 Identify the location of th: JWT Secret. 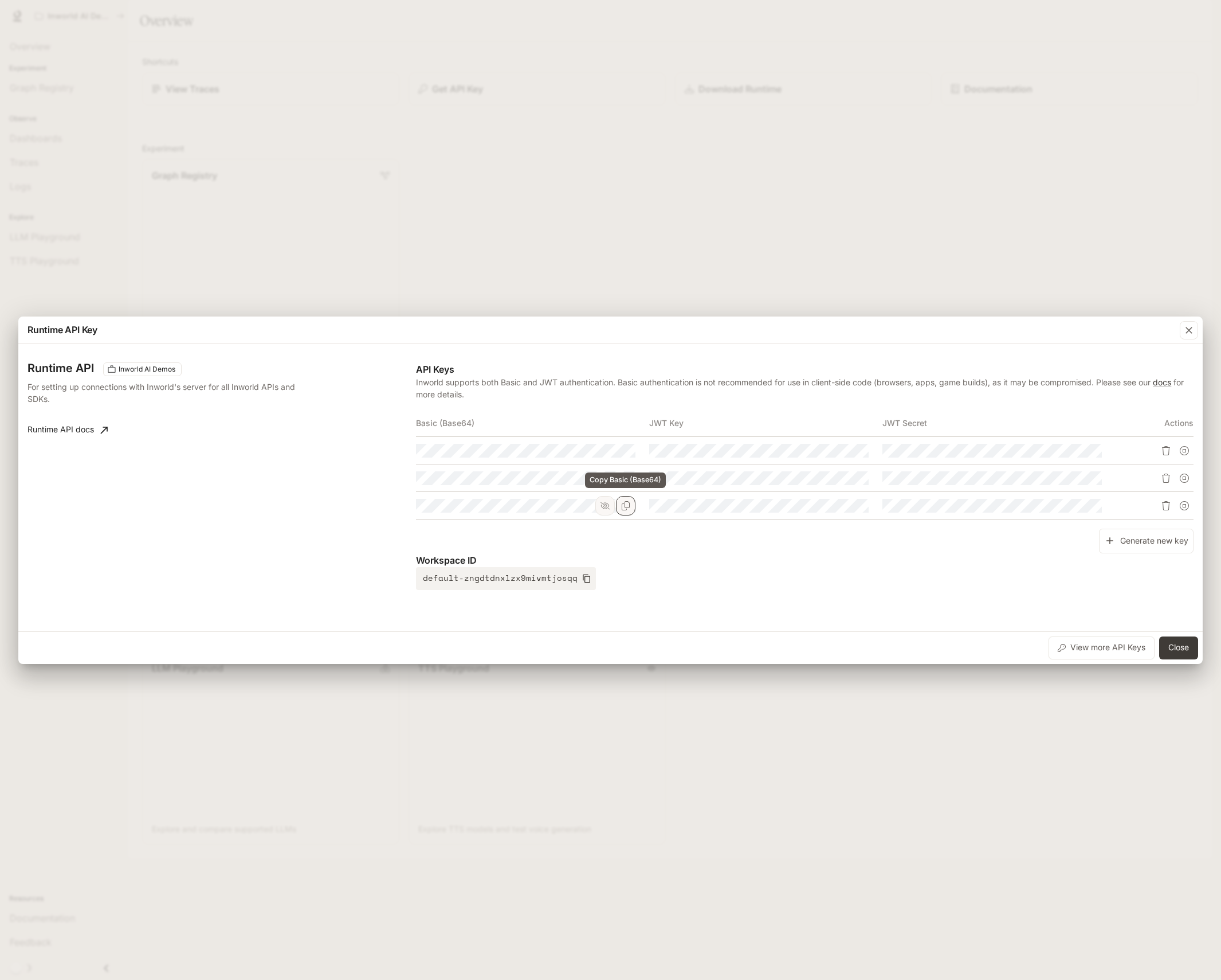
(999, 424).